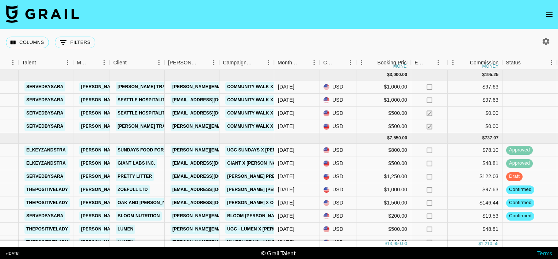  I want to click on a: elkeyzandstra, so click(46, 163).